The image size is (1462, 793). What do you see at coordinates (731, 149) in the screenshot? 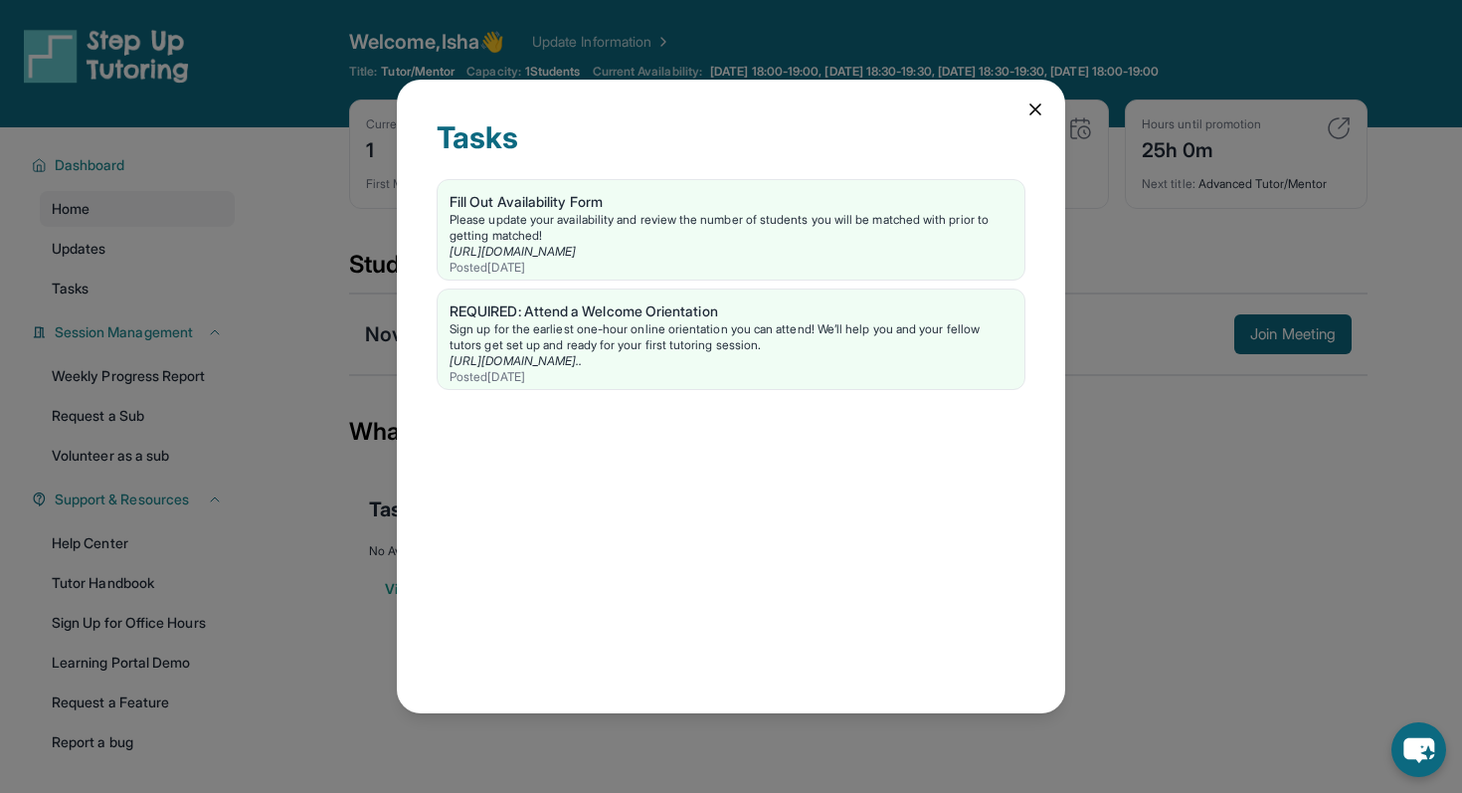
I see `div: Tasks` at bounding box center [731, 149].